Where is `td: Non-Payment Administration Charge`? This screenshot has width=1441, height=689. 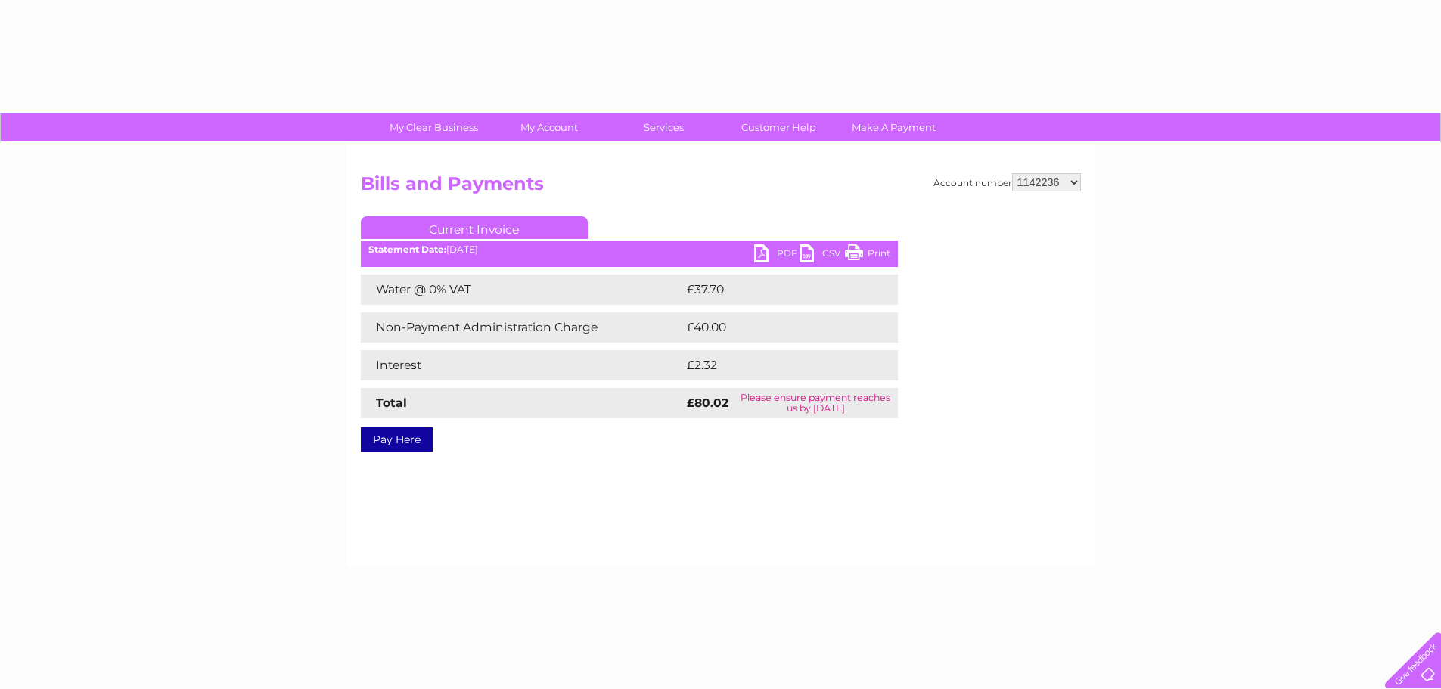 td: Non-Payment Administration Charge is located at coordinates (522, 328).